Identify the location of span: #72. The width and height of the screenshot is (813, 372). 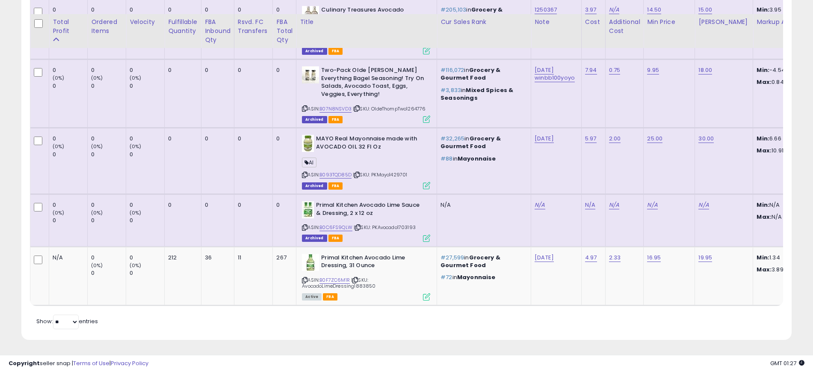
(446, 277).